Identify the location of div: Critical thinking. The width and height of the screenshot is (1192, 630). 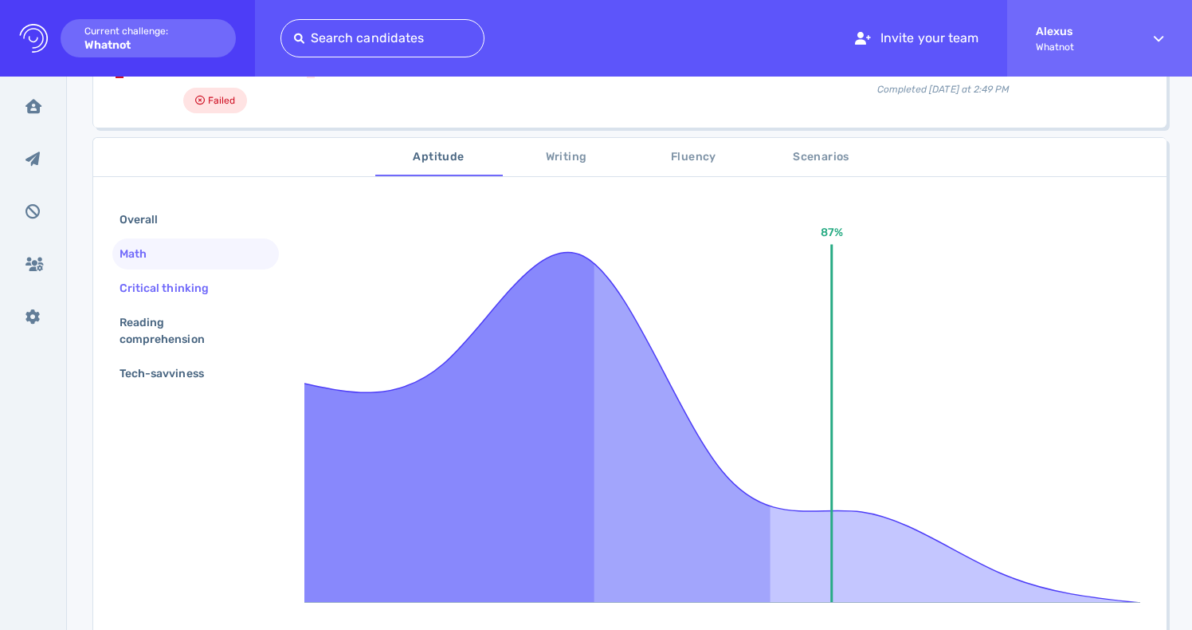
(172, 288).